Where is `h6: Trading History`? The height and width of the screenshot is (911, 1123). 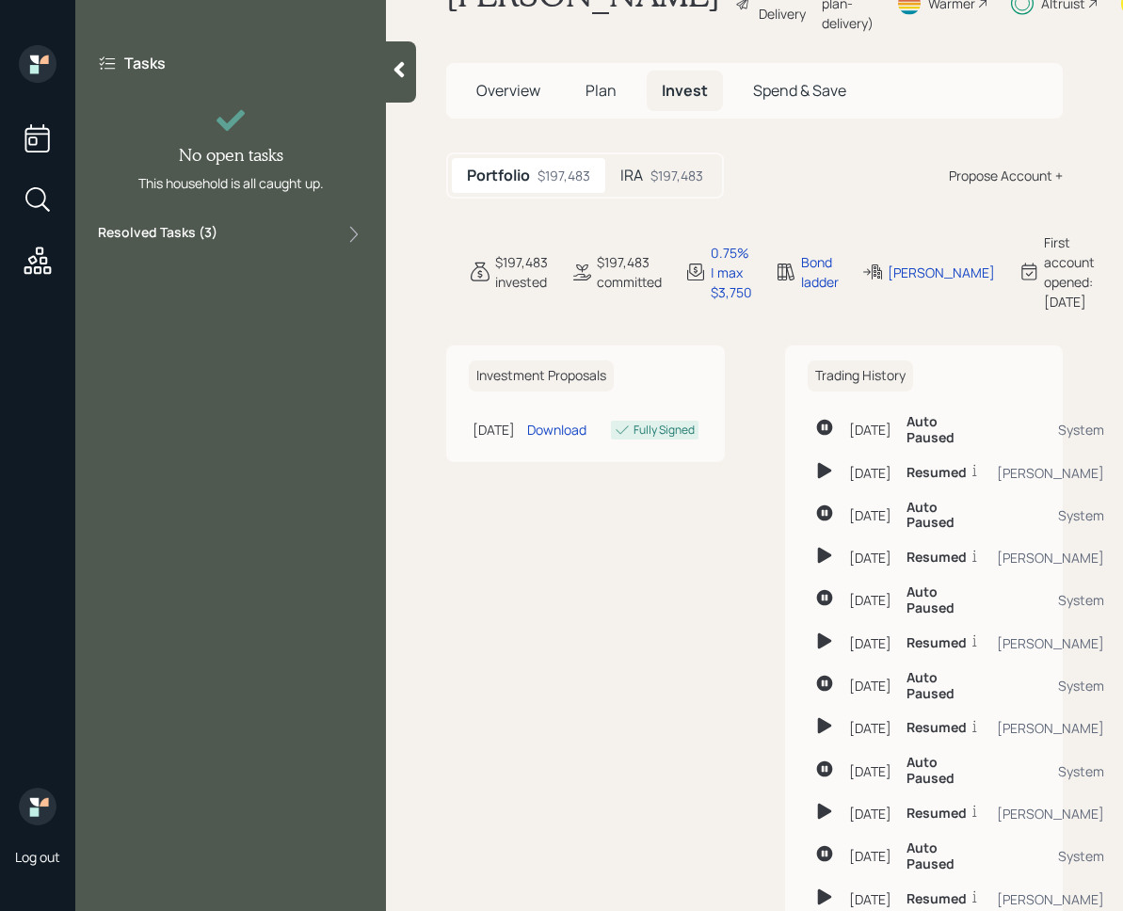 h6: Trading History is located at coordinates (860, 376).